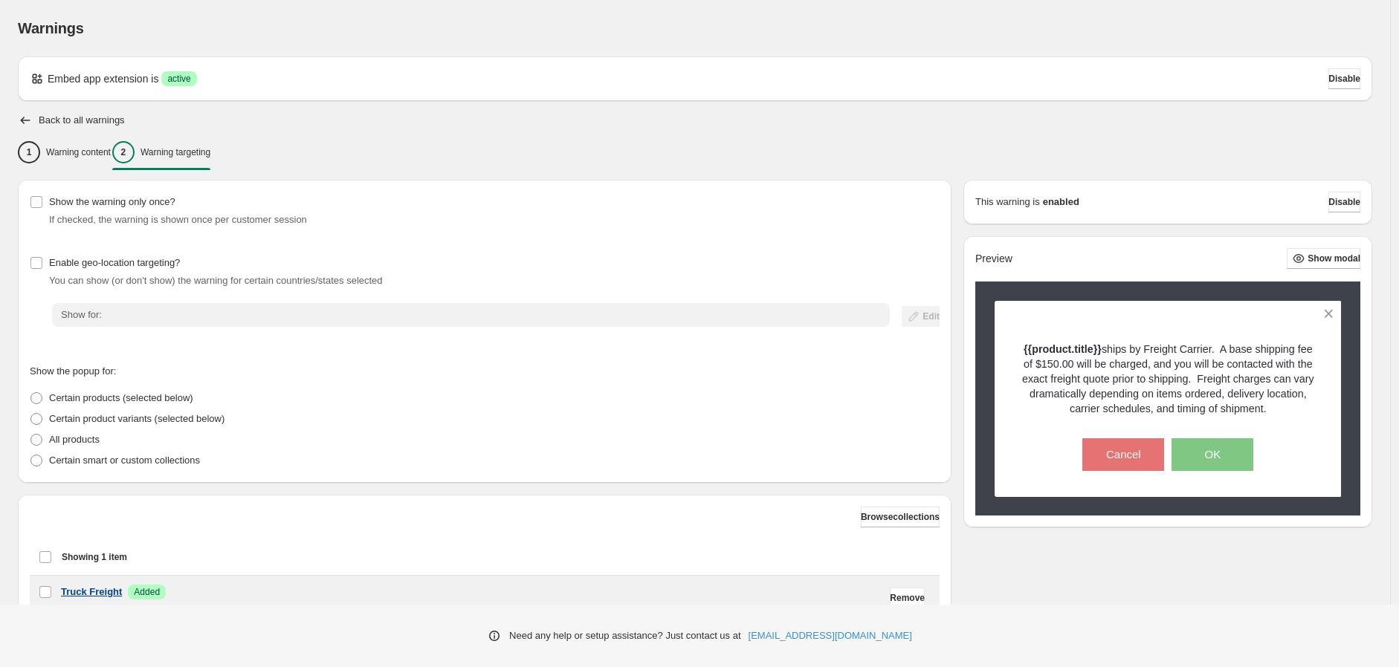 This screenshot has width=1399, height=667. I want to click on button: Cancel, so click(1123, 455).